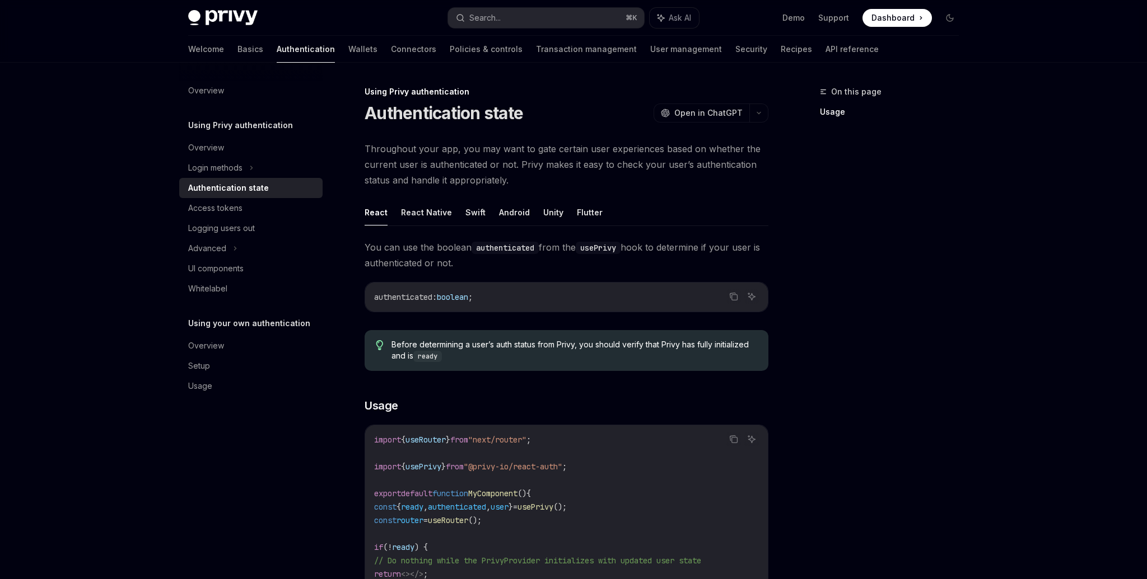 The height and width of the screenshot is (579, 1147). What do you see at coordinates (385, 521) in the screenshot?
I see `span: const` at bounding box center [385, 521].